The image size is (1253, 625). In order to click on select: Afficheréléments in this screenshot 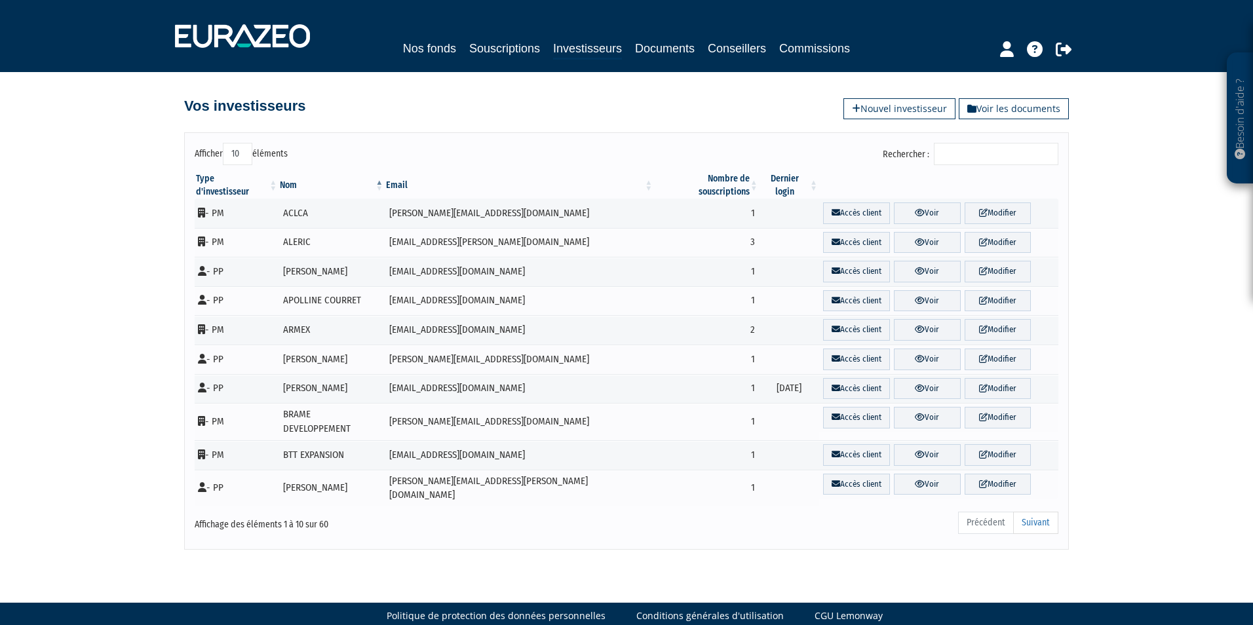, I will do `click(237, 154)`.